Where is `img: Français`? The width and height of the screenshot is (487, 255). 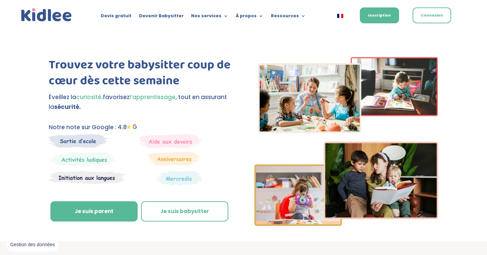 img: Français is located at coordinates (341, 16).